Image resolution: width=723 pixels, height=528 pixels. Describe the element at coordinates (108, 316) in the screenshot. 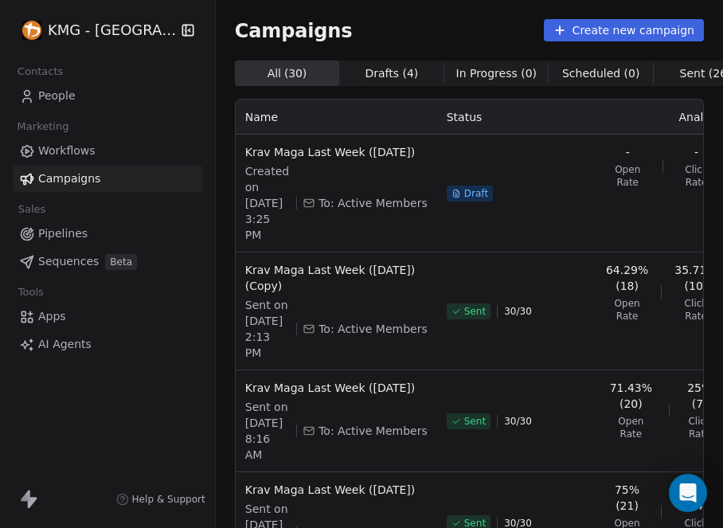

I see `a: Apps` at that location.